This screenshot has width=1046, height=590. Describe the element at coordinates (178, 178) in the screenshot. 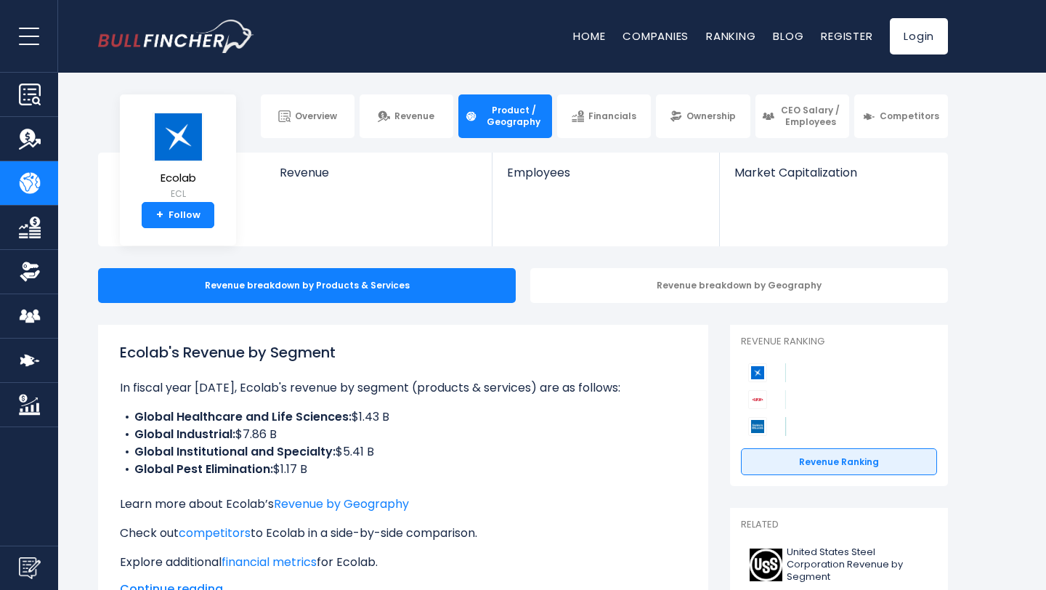

I see `span: Ecolab` at that location.